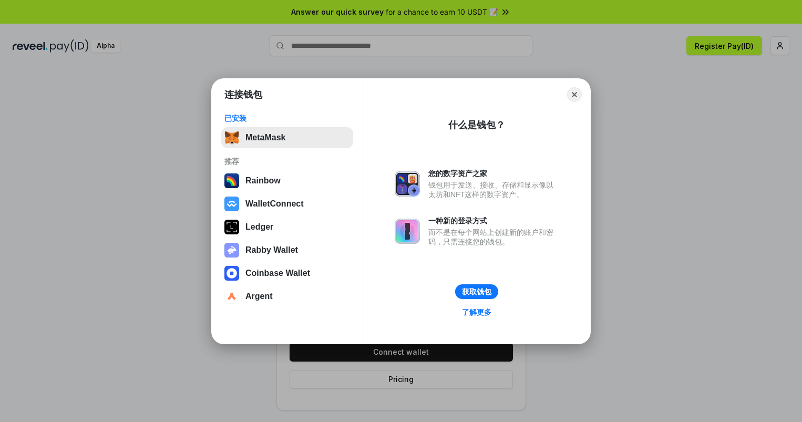  I want to click on div: 了解更多, so click(477, 312).